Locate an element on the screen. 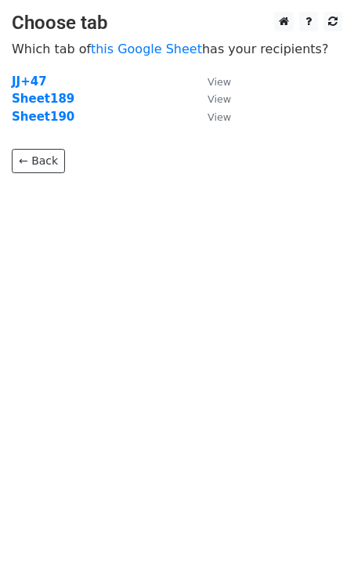  p: Which tab of has your recipients? is located at coordinates (177, 49).